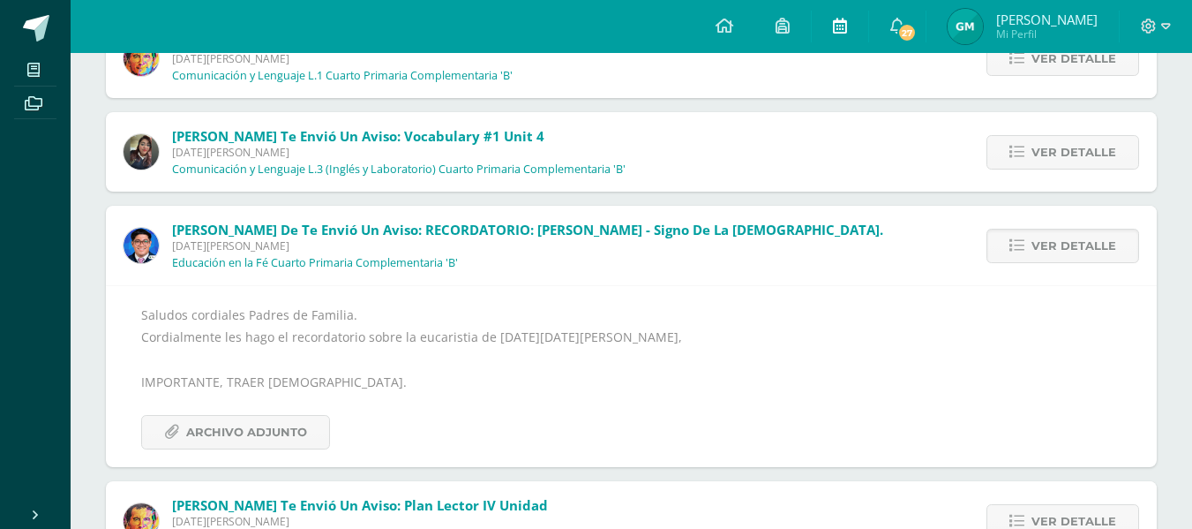  I want to click on span: 27, so click(907, 33).